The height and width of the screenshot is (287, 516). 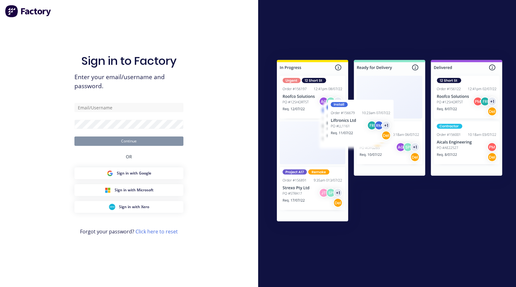 I want to click on span: Sign in with Xero, so click(x=134, y=207).